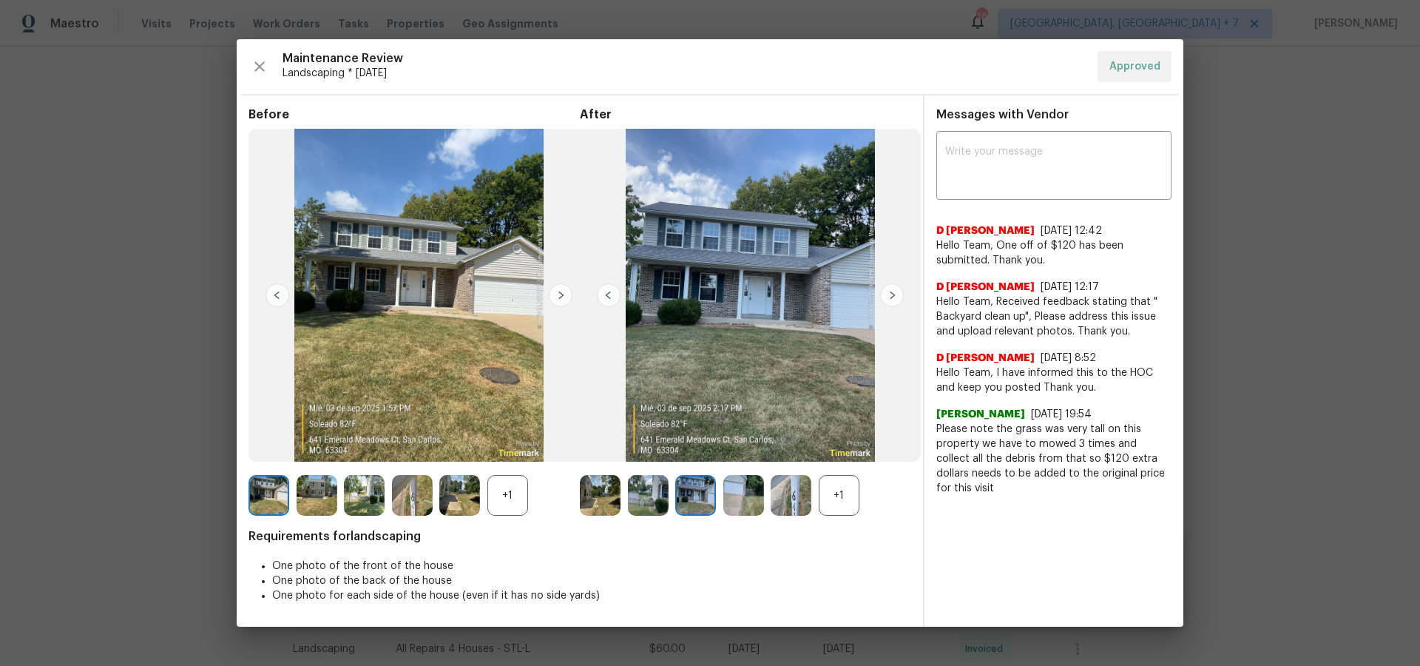  I want to click on span: Maintenance Review, so click(684, 58).